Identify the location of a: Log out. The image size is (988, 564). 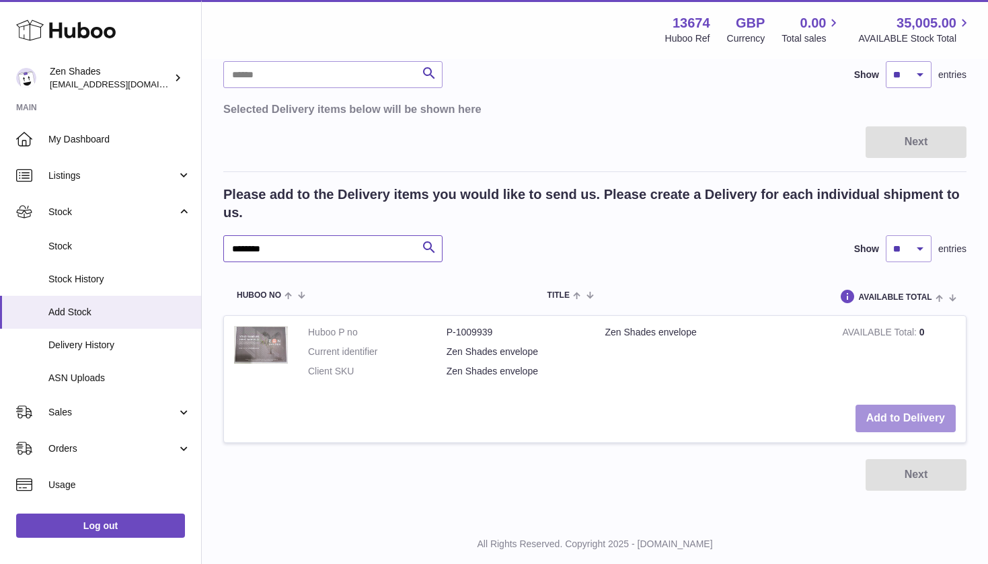
(100, 526).